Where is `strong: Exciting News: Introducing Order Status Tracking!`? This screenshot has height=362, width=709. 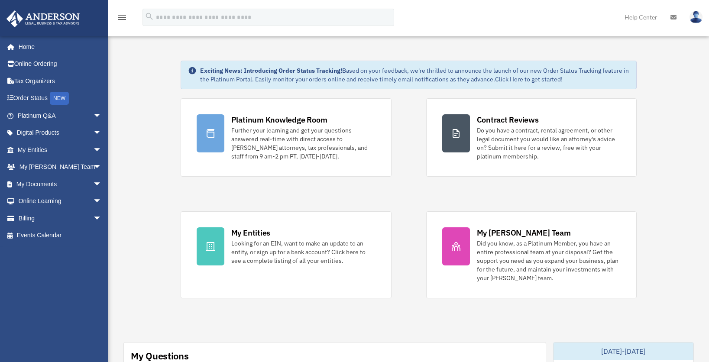
strong: Exciting News: Introducing Order Status Tracking! is located at coordinates (271, 71).